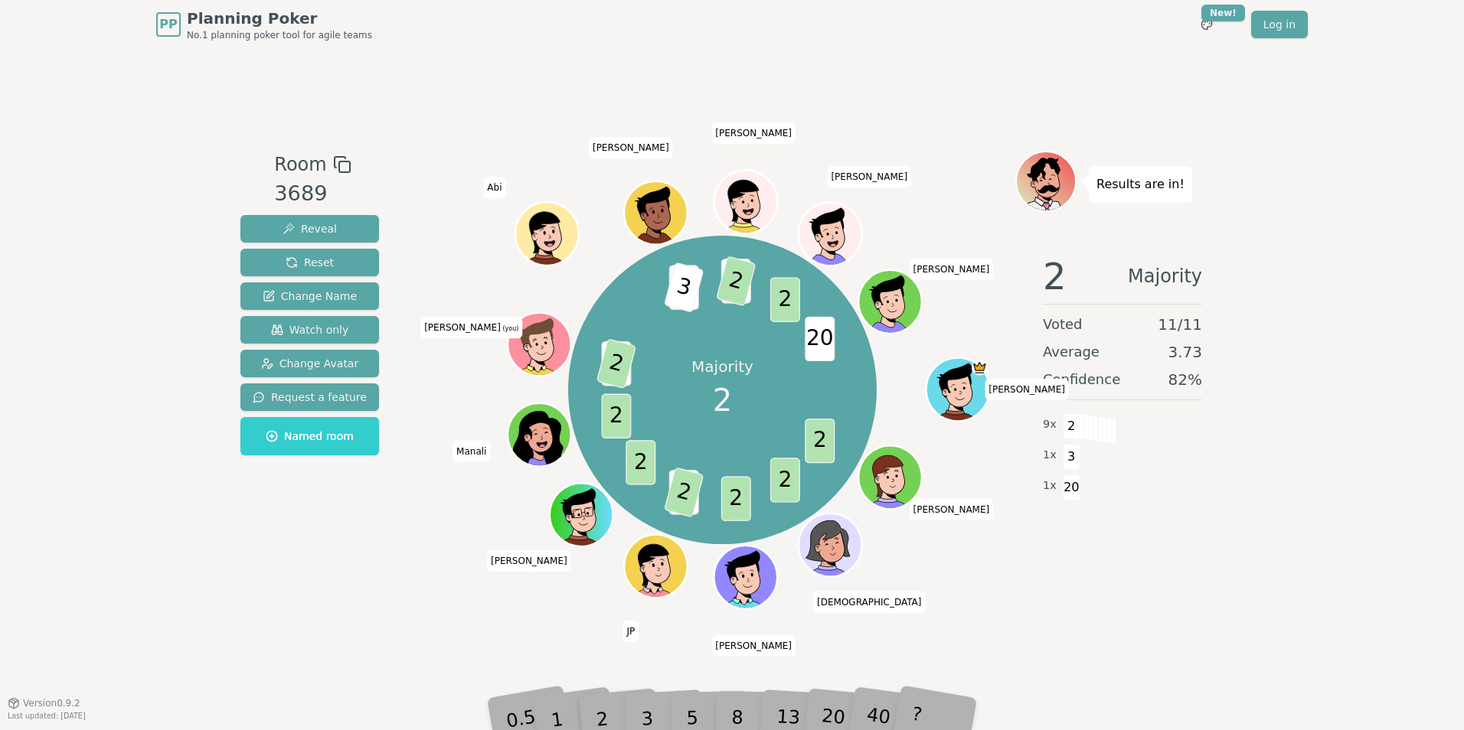  What do you see at coordinates (1081, 380) in the screenshot?
I see `span: Confidence` at bounding box center [1081, 380].